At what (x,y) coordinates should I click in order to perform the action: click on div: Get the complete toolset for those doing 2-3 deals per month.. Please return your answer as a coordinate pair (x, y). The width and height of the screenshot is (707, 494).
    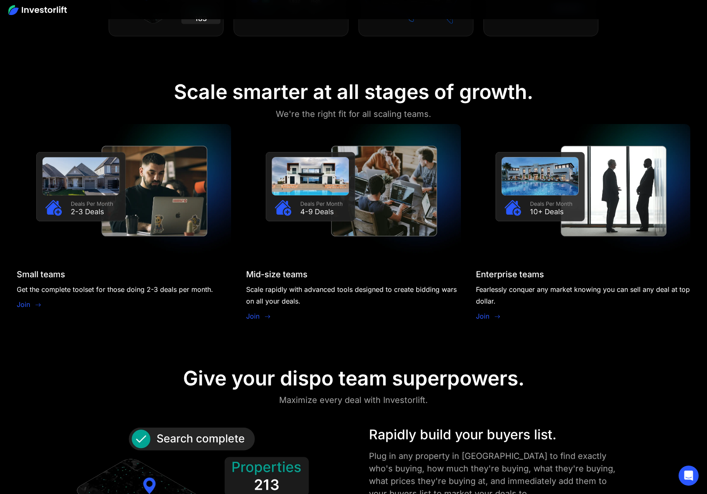
    Looking at the image, I should click on (115, 289).